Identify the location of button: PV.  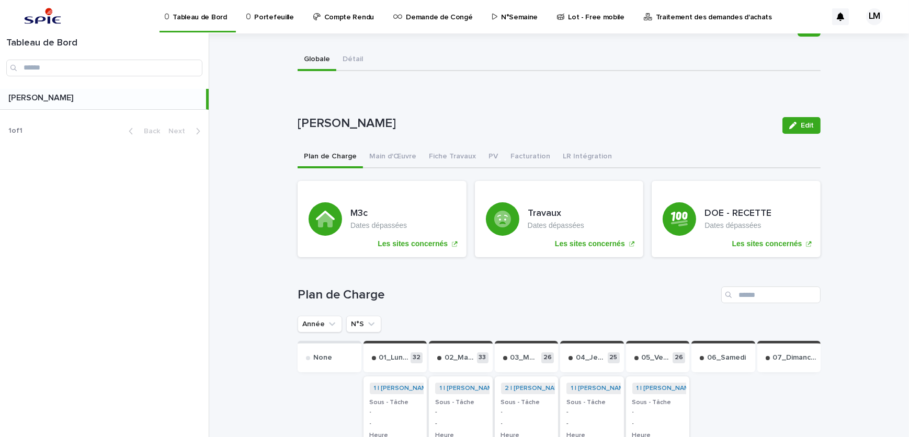
(493, 157).